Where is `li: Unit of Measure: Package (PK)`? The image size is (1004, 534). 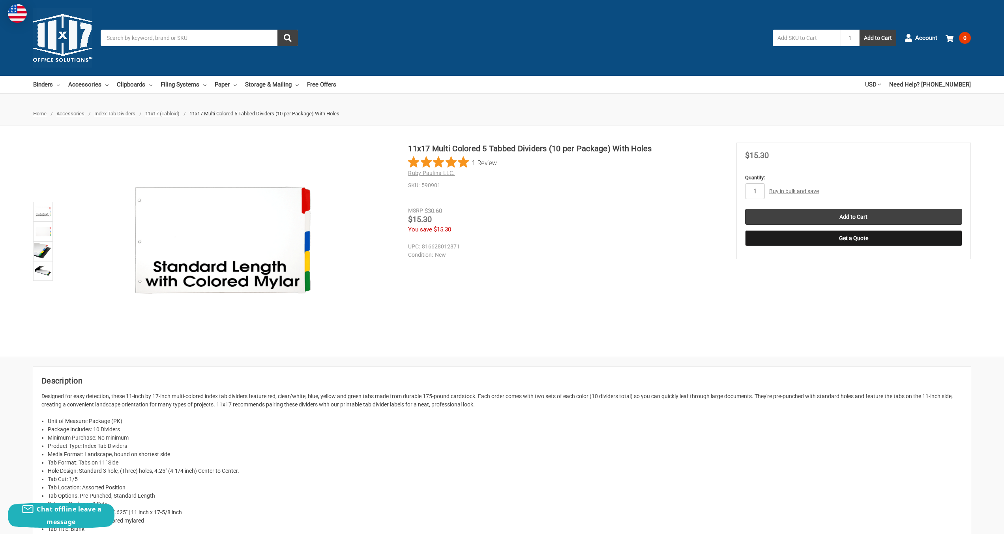
li: Unit of Measure: Package (PK) is located at coordinates (505, 421).